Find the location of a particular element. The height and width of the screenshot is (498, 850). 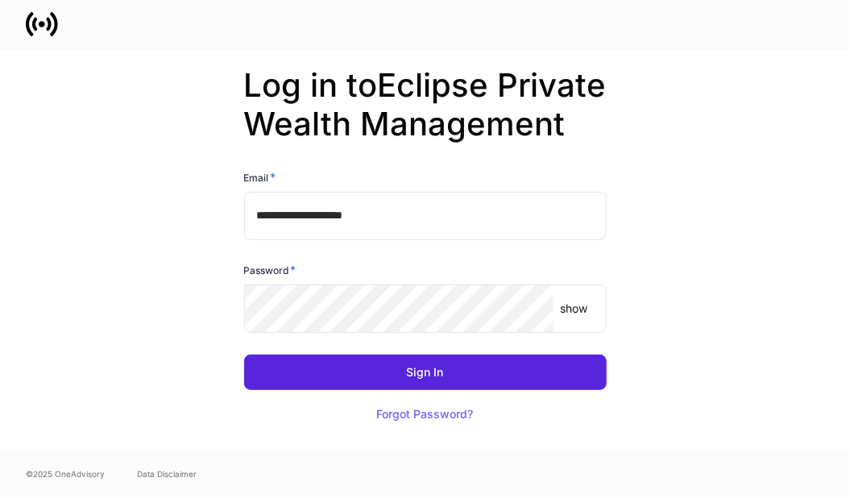

h6: Email is located at coordinates (260, 177).